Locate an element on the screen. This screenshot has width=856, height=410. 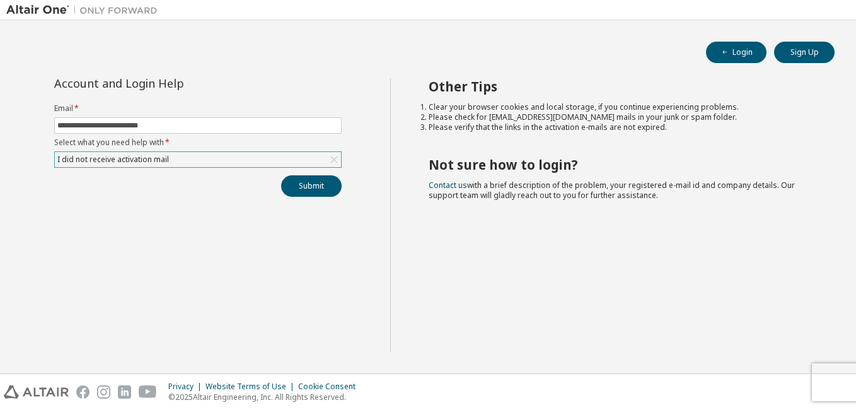
div: Website Terms of Use is located at coordinates (252, 387).